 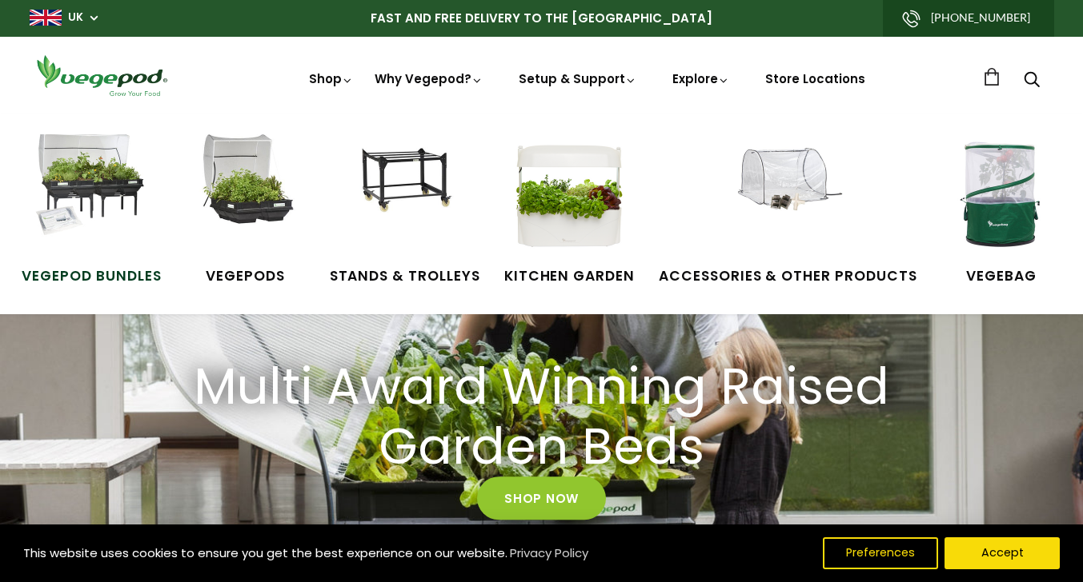 I want to click on img: VegeBag, so click(x=1001, y=194).